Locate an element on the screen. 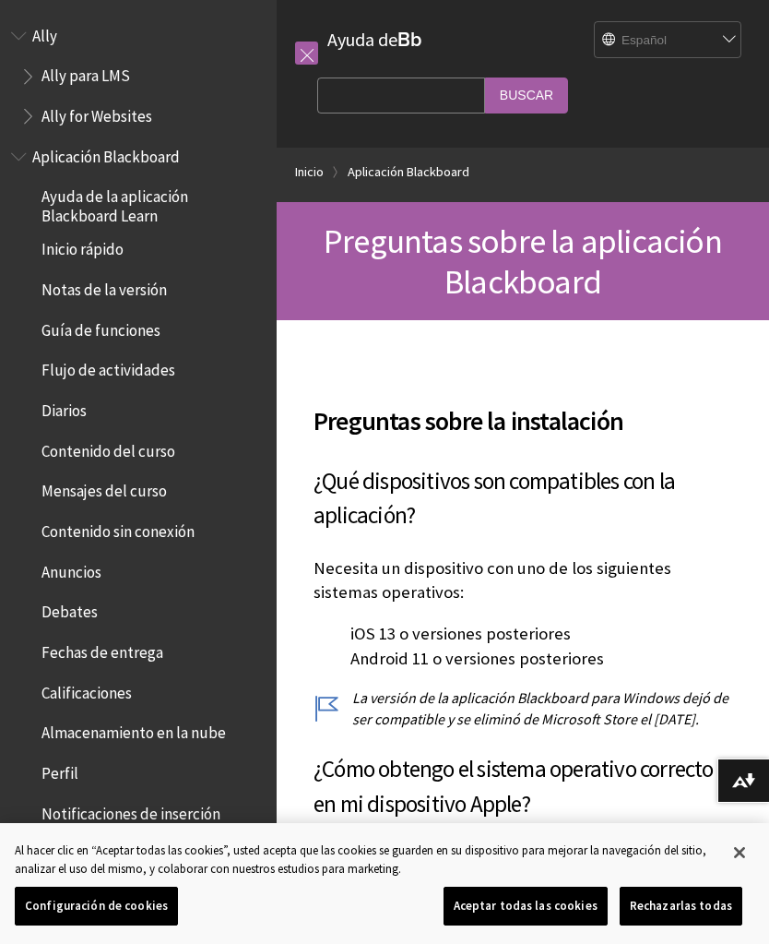 This screenshot has height=944, width=769. span: Almacenamiento en la nube is located at coordinates (134, 730).